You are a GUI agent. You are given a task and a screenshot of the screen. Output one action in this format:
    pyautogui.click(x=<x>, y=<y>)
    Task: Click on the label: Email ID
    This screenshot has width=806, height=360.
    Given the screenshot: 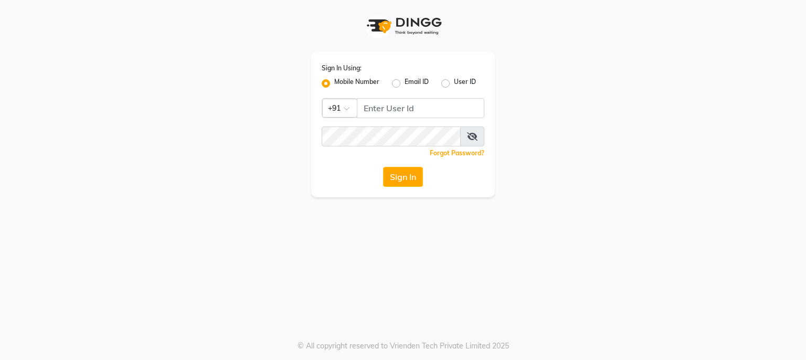 What is the action you would take?
    pyautogui.click(x=416, y=83)
    